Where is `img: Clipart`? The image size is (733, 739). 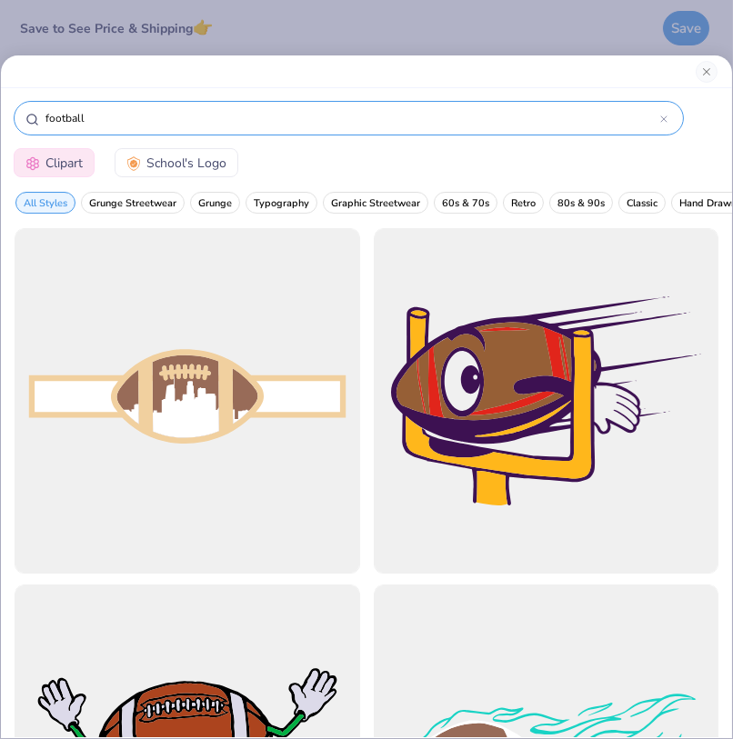
img: Clipart is located at coordinates (33, 164).